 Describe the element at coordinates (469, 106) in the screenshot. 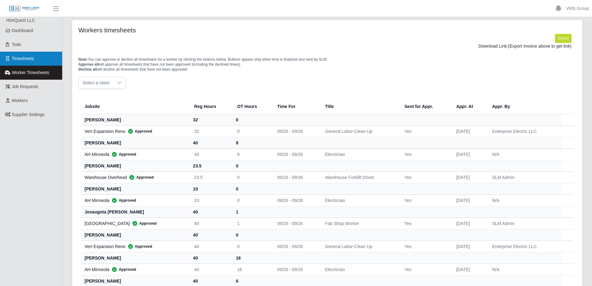

I see `th: Appr. At` at that location.